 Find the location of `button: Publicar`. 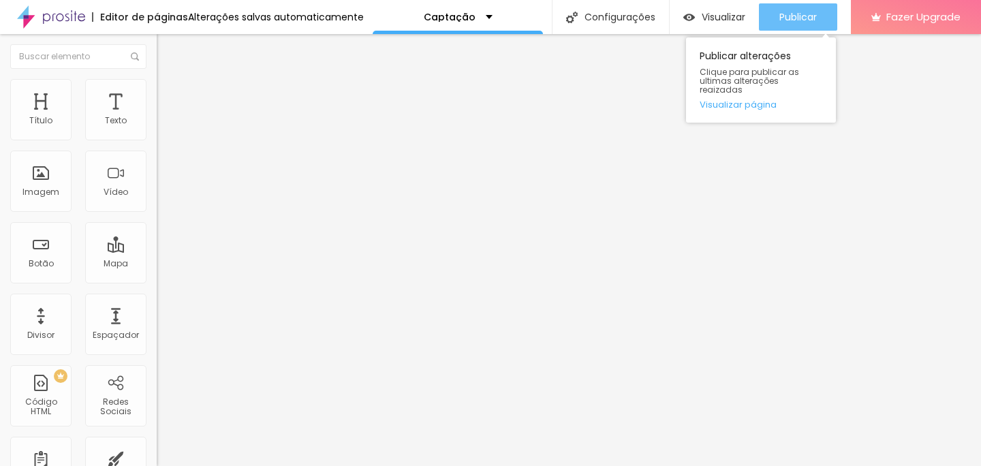

button: Publicar is located at coordinates (798, 17).